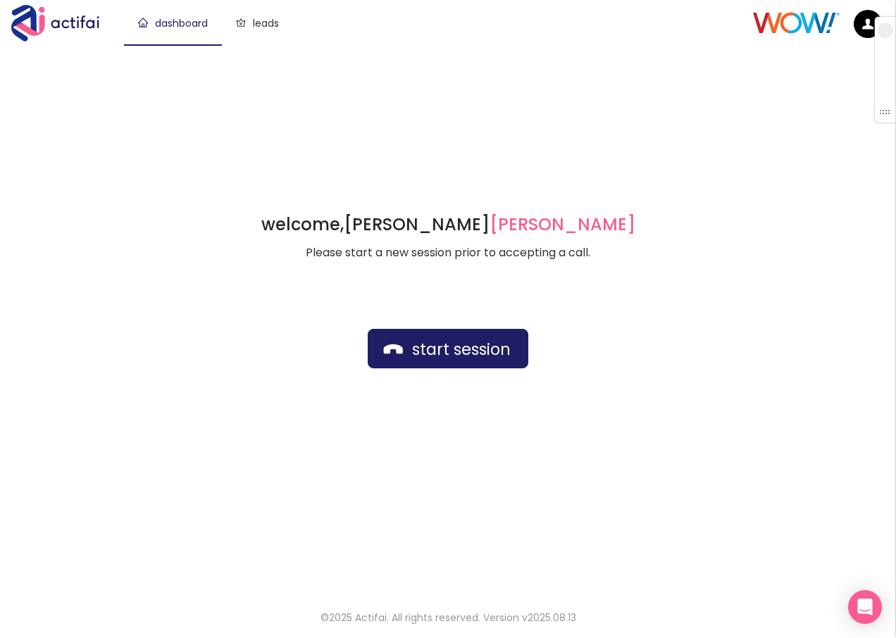 This screenshot has height=638, width=896. Describe the element at coordinates (796, 23) in the screenshot. I see `img: Client Logo` at that location.